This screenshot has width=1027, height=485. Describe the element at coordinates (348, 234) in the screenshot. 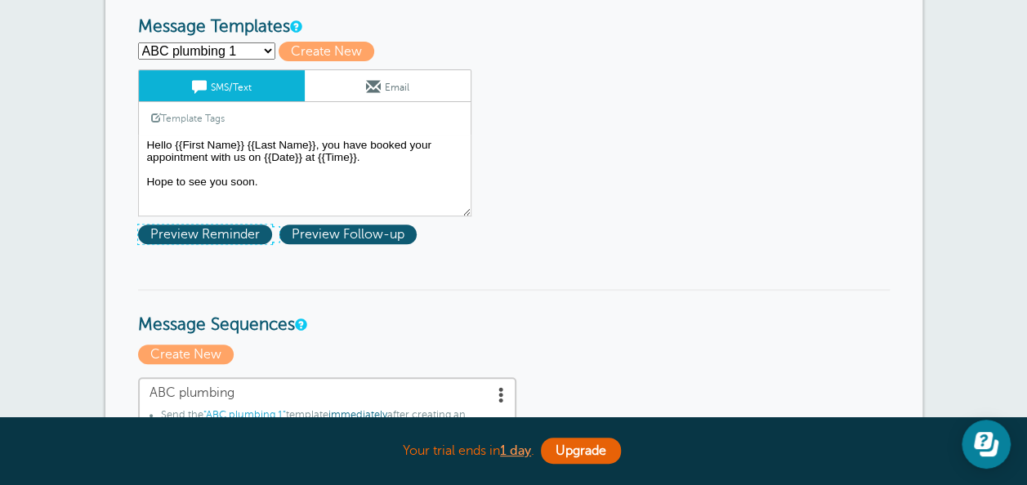

I see `span: Preview Follow-up` at that location.